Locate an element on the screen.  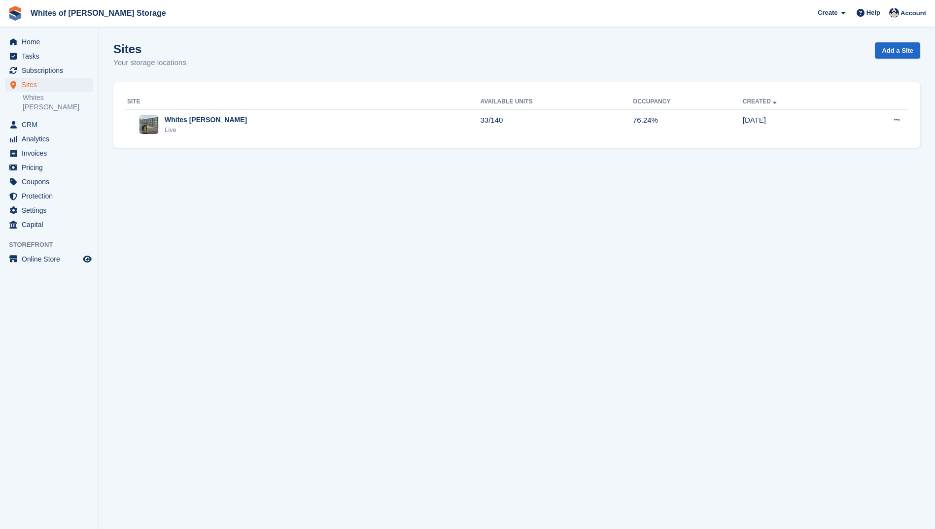
span: Storefront is located at coordinates (53, 245).